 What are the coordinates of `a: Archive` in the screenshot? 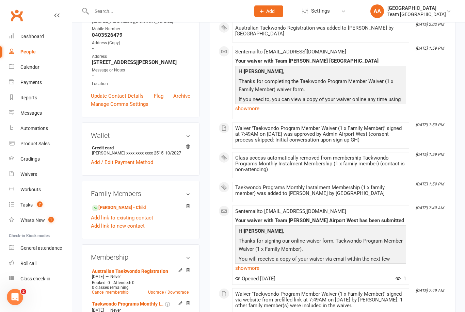 It's located at (182, 96).